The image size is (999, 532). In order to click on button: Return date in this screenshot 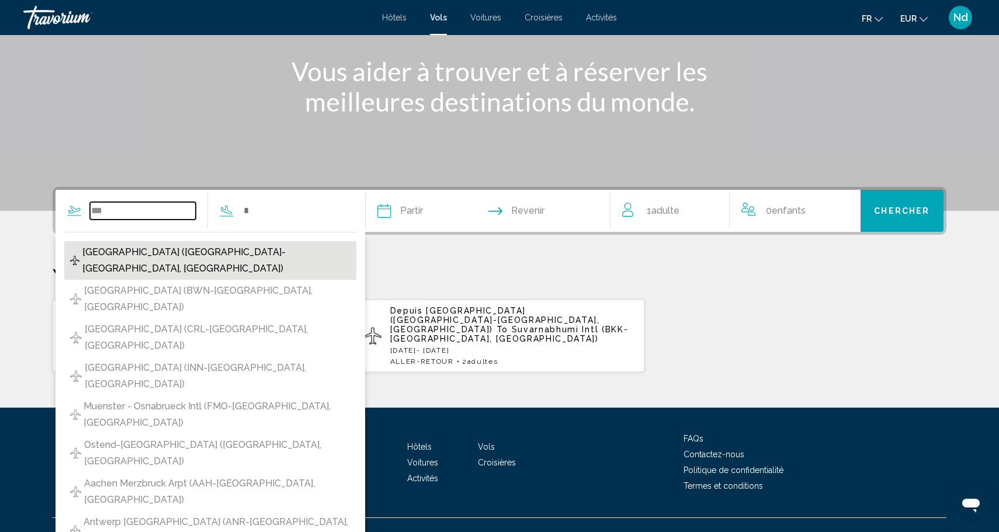, I will do `click(517, 211)`.